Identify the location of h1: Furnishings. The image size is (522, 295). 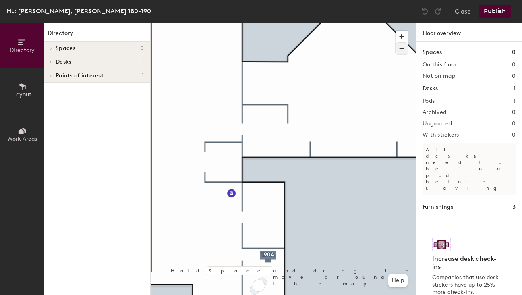
(438, 207).